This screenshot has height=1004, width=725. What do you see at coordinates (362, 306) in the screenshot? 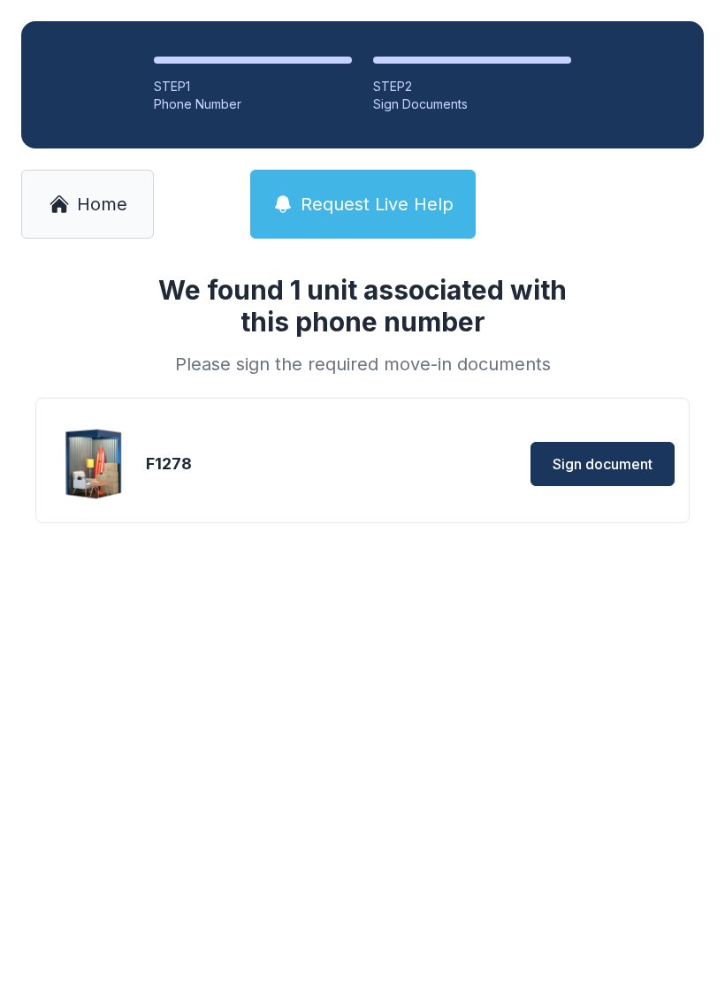
I see `h1: We found 1 unit associated with this phone number` at bounding box center [362, 306].